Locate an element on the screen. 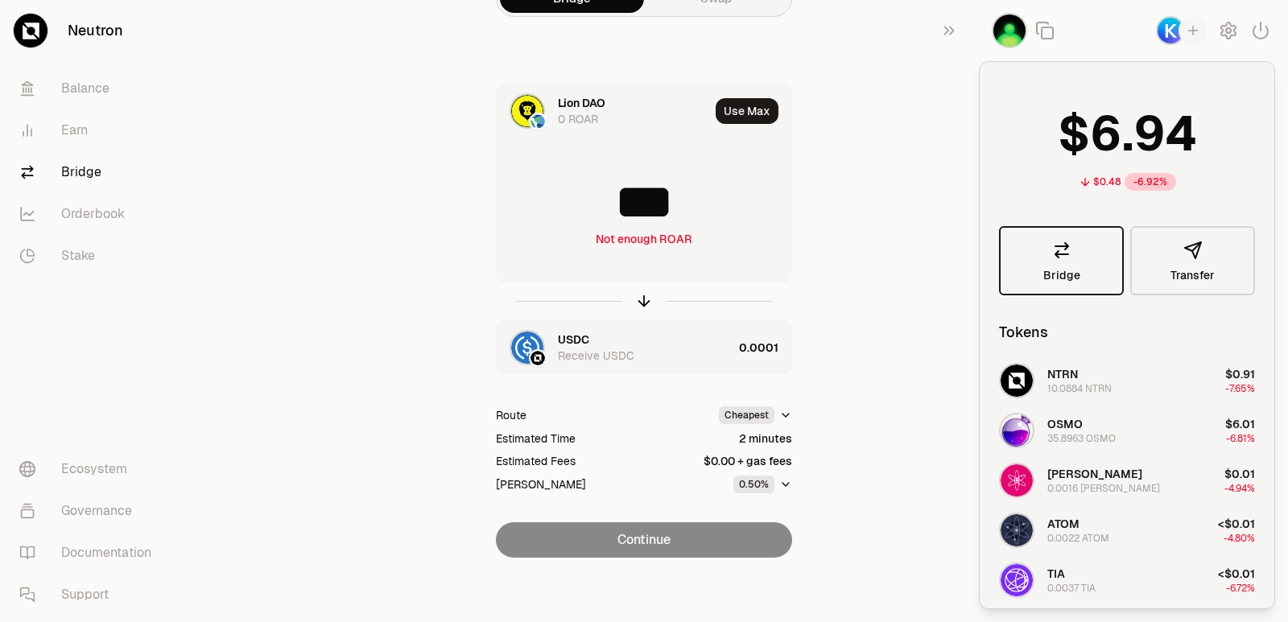 The width and height of the screenshot is (1288, 622). div: 0.50% is located at coordinates (753, 484).